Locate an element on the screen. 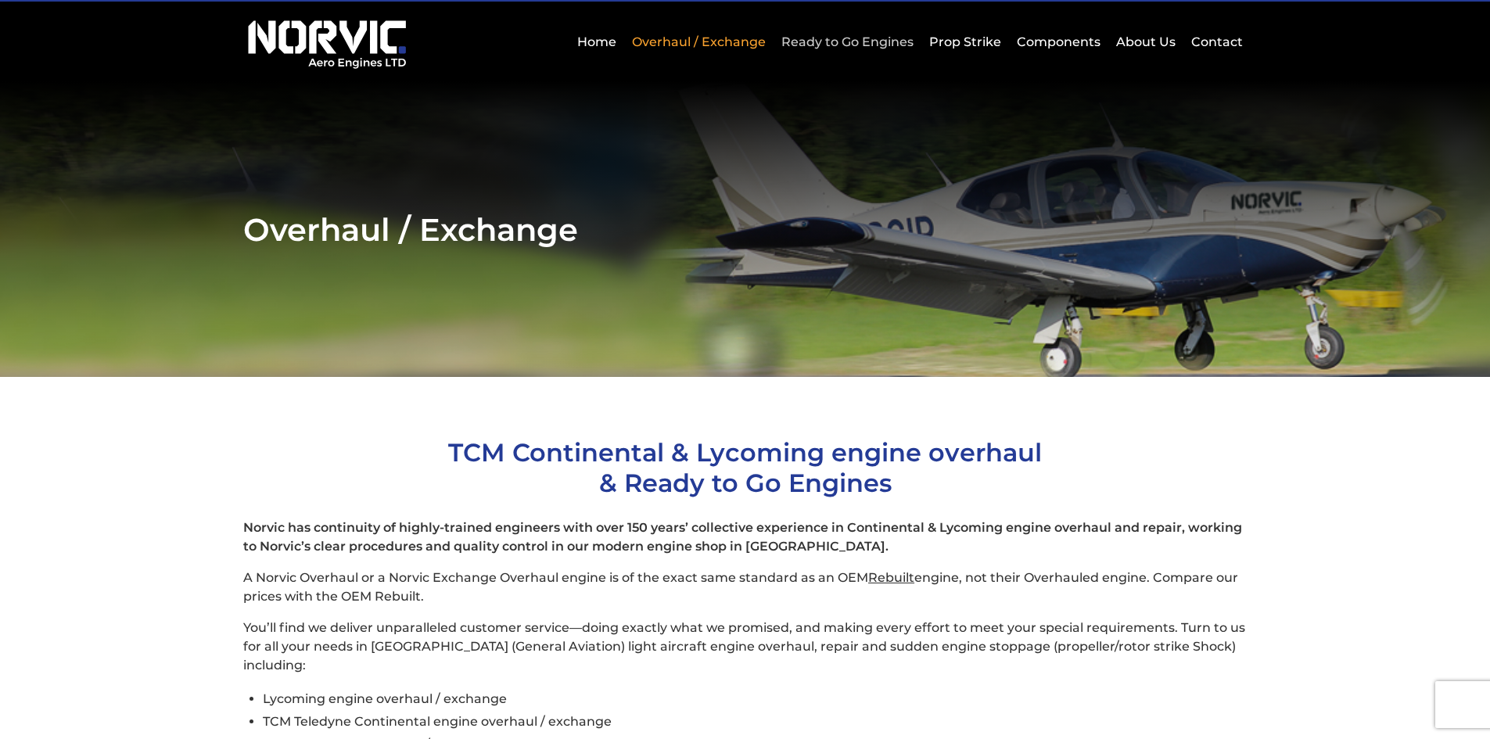 Image resolution: width=1490 pixels, height=739 pixels. p: You’ll find we deliver unparalleled customer service—doing exactly what we promised, and making e... is located at coordinates (745, 647).